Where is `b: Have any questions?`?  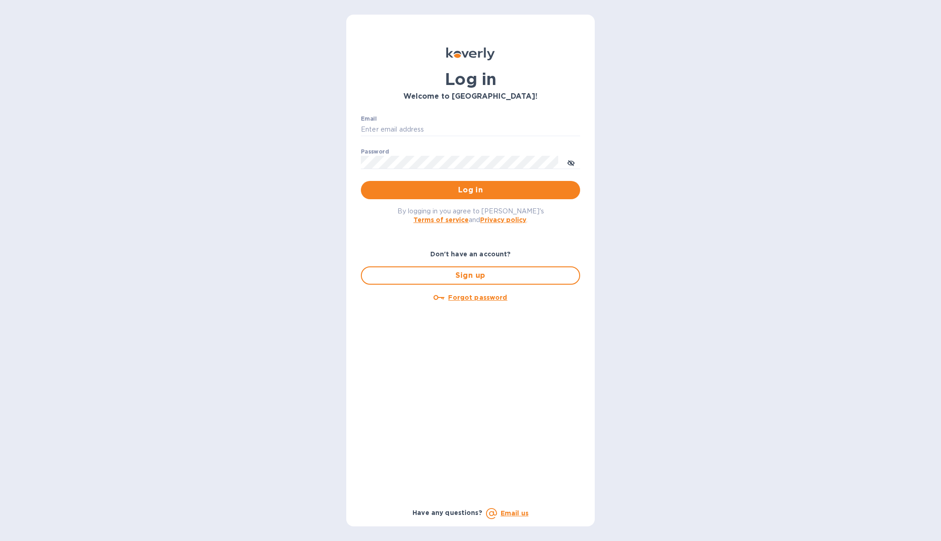
b: Have any questions? is located at coordinates (447, 513).